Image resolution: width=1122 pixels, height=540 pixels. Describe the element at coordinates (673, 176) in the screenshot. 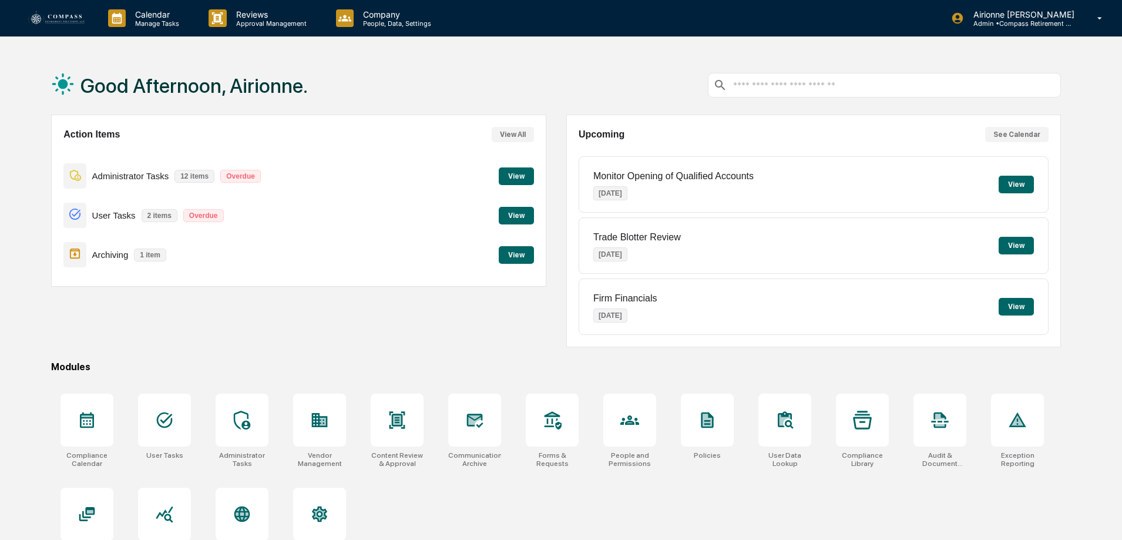

I see `p: Monitor Opening of Qualified Accounts` at that location.